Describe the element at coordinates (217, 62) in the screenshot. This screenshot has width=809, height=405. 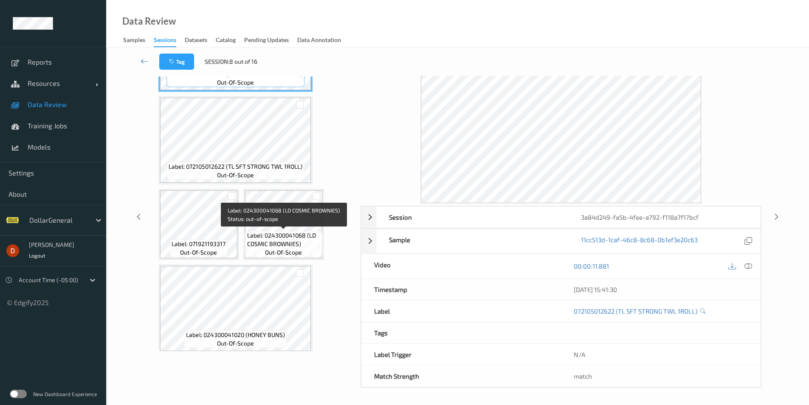
I see `span: Session:` at that location.